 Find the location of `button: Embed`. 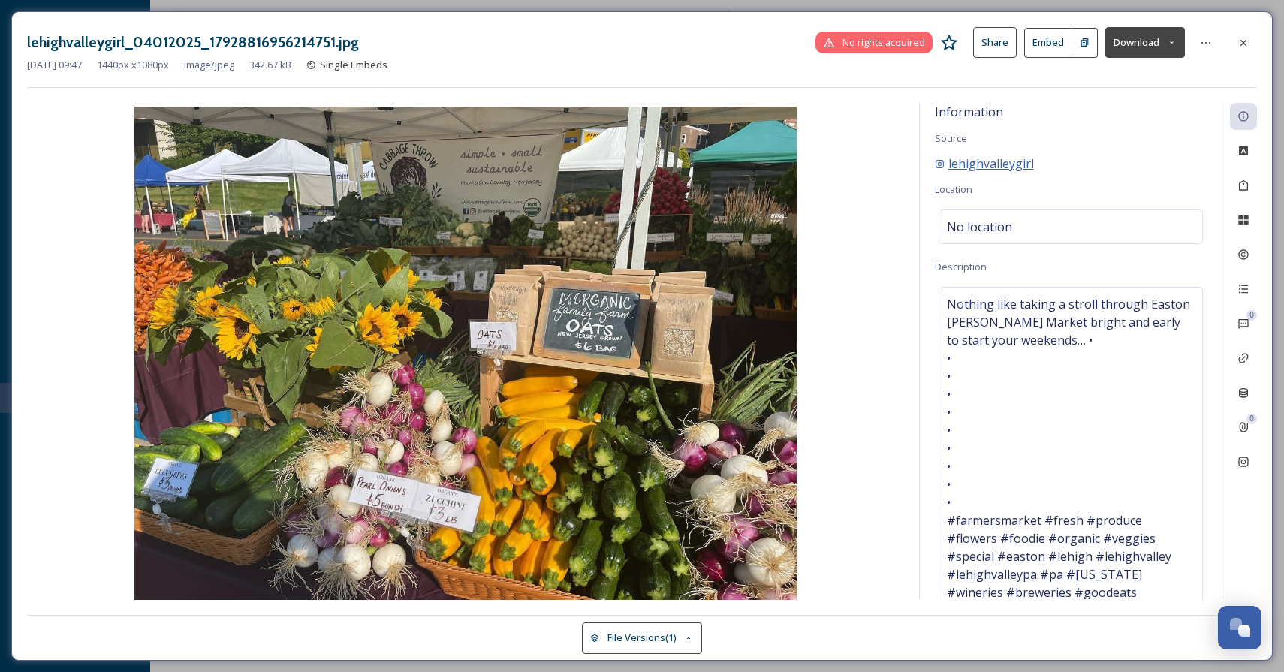

button: Embed is located at coordinates (1048, 43).